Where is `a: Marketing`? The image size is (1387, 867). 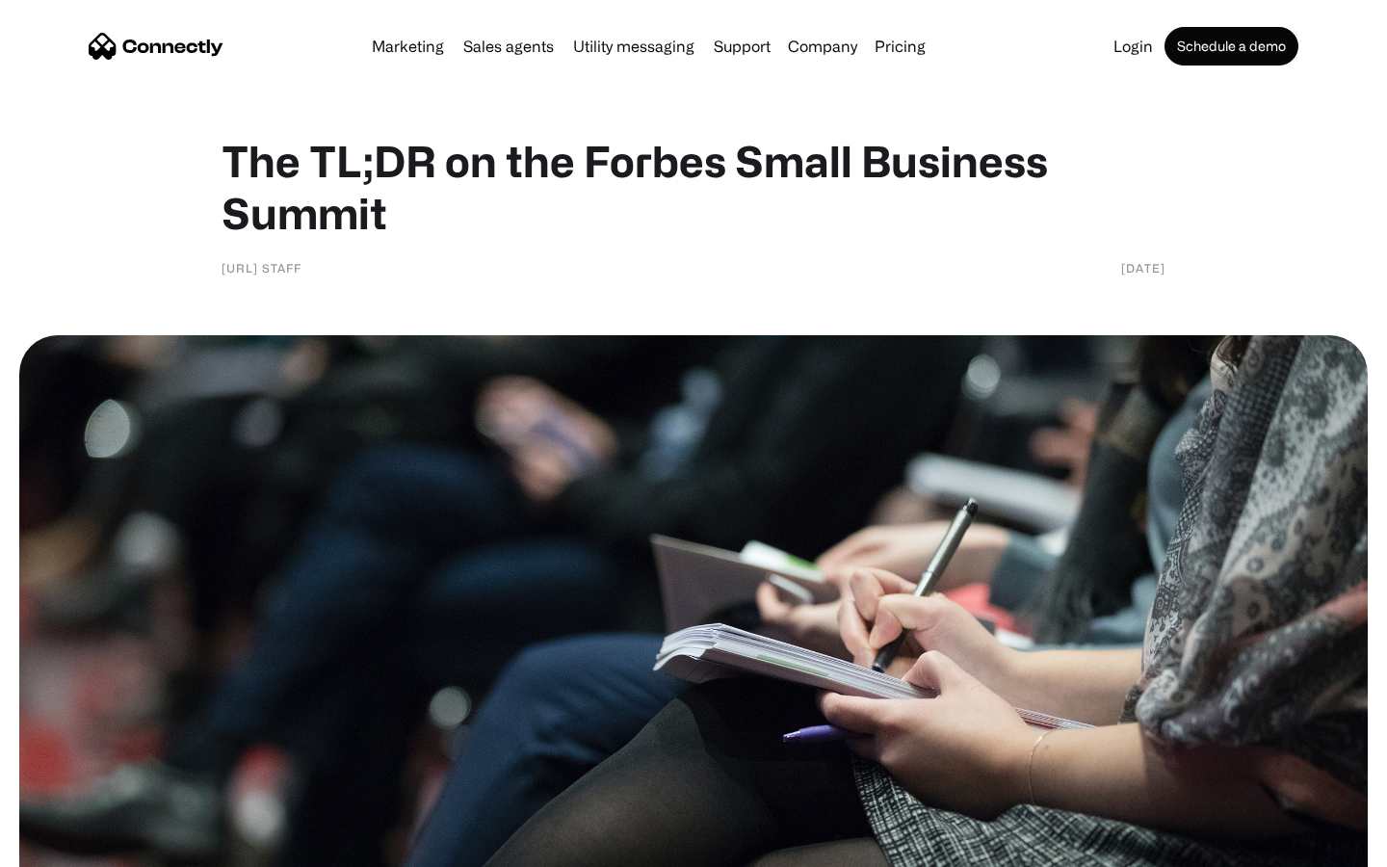
a: Marketing is located at coordinates (407, 46).